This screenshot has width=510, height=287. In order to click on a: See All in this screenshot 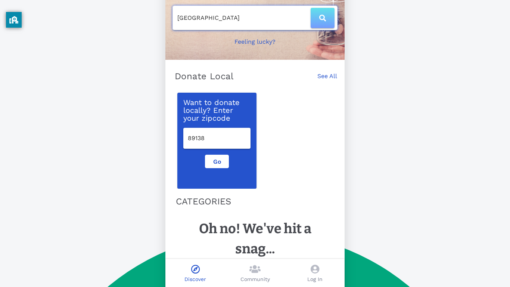, I will do `click(327, 80)`.